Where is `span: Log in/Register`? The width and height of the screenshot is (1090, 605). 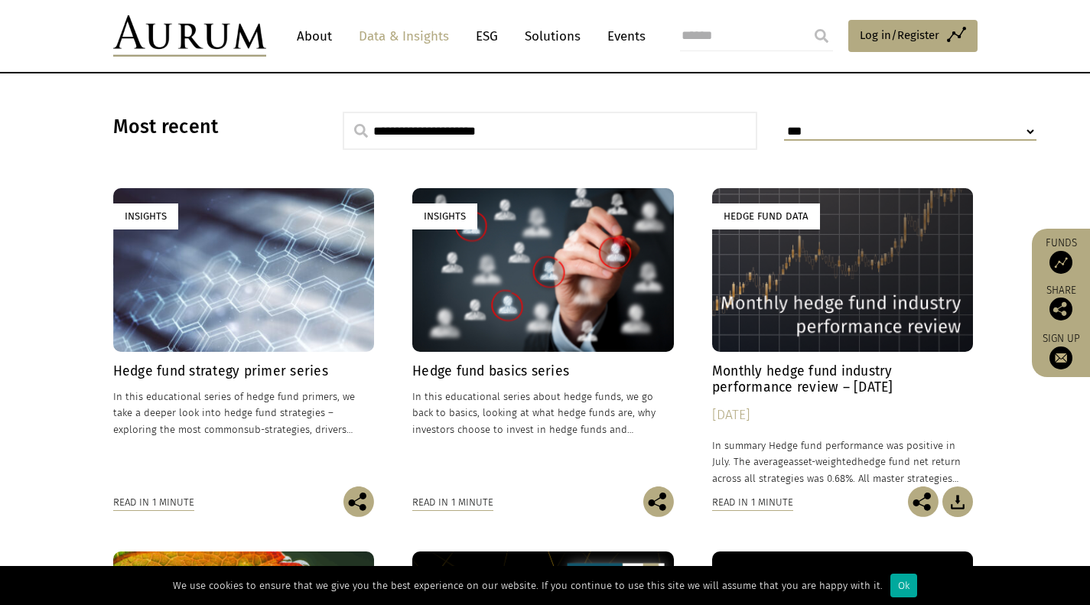
span: Log in/Register is located at coordinates (900, 35).